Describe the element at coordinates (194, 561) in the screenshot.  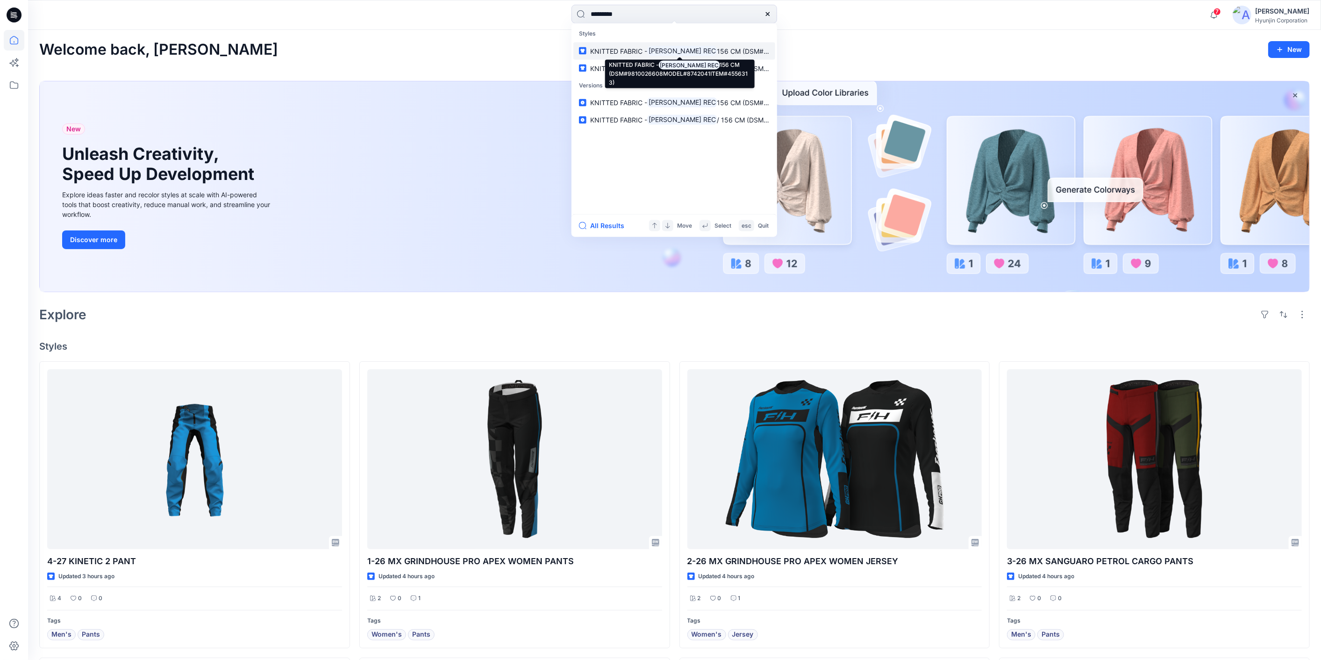
I see `p: 4-27 KINETIC 2 PANT` at that location.